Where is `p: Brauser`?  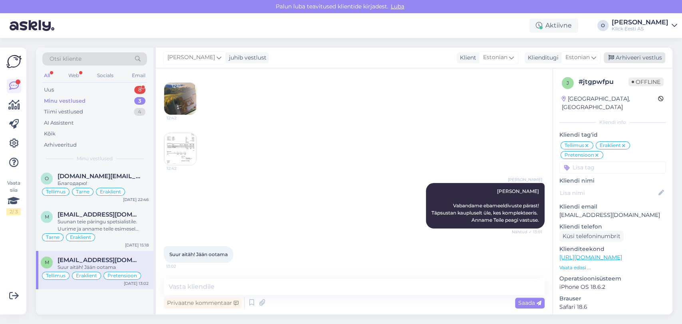
p: Brauser is located at coordinates (613, 299).